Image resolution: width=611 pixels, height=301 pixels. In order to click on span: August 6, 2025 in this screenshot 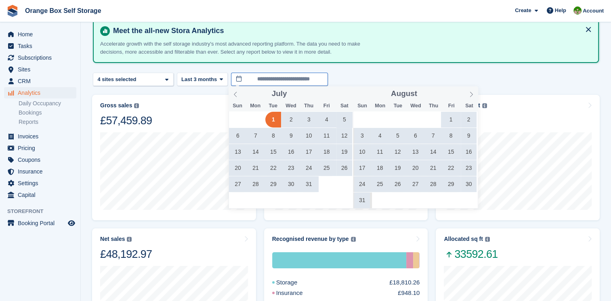, I will do `click(415, 136)`.